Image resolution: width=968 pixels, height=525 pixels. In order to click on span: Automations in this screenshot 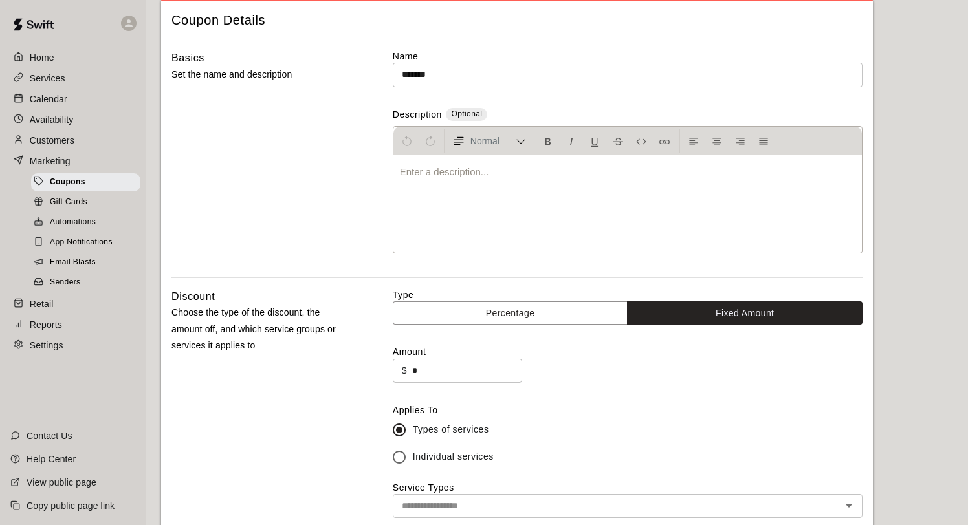, I will do `click(72, 223)`.